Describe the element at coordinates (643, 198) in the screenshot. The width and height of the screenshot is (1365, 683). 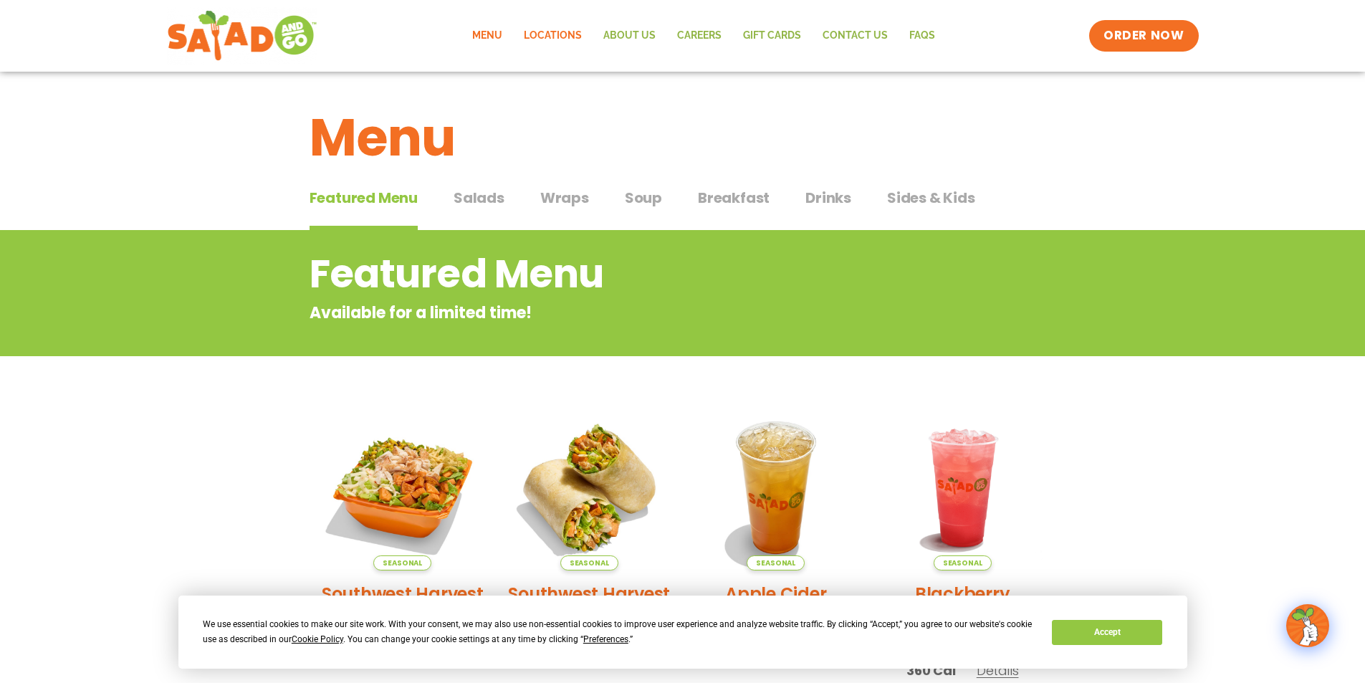
I see `span: Soup` at that location.